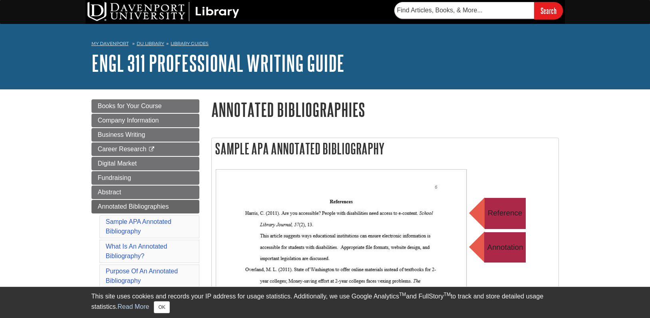 This screenshot has width=650, height=318. What do you see at coordinates (479, 10) in the screenshot?
I see `form: Searches DU Library's articles, books, and more` at bounding box center [479, 10].